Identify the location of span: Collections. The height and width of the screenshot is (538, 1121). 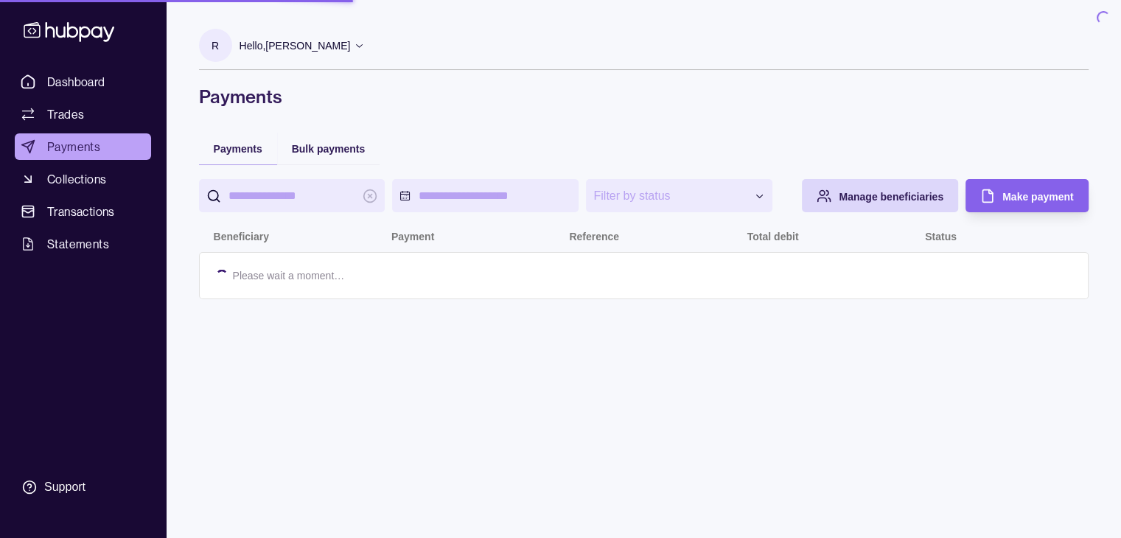
(77, 179).